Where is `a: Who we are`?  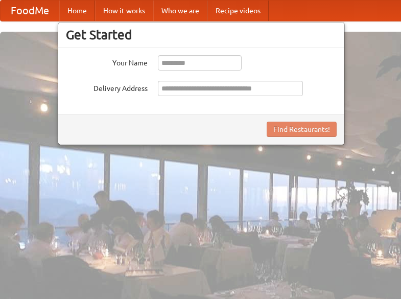
a: Who we are is located at coordinates (180, 11).